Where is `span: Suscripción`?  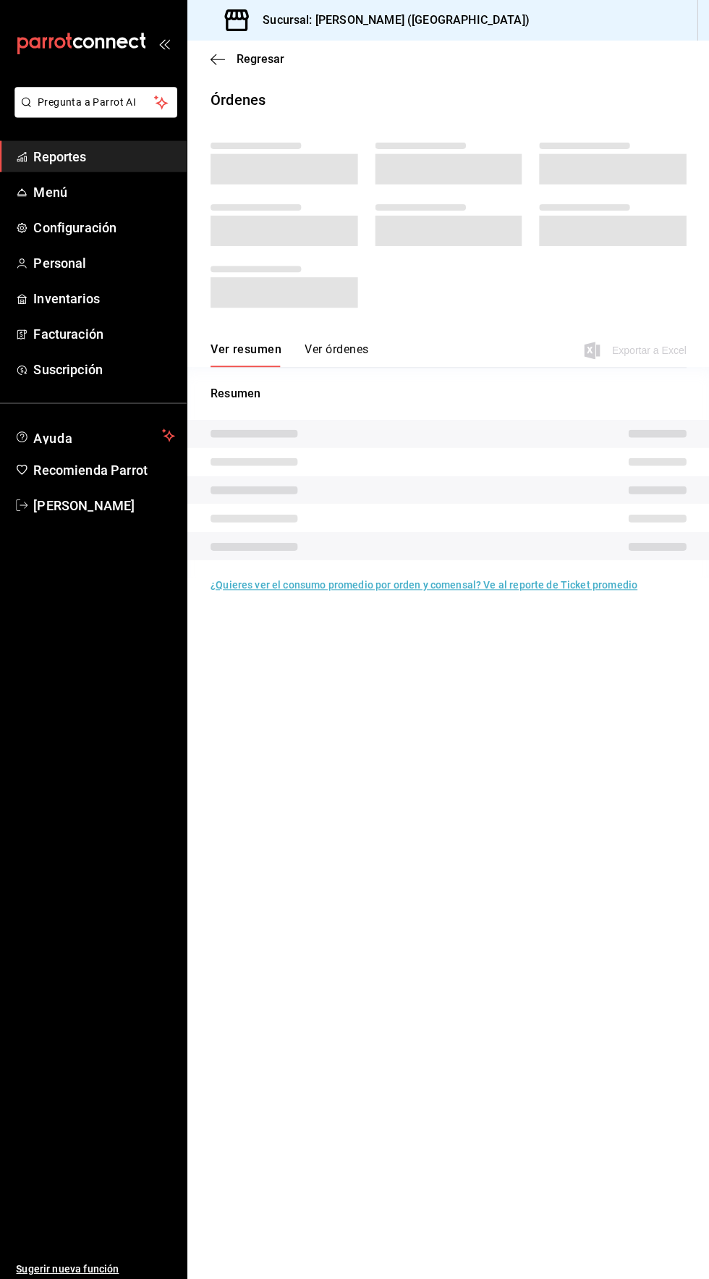 span: Suscripción is located at coordinates (105, 368).